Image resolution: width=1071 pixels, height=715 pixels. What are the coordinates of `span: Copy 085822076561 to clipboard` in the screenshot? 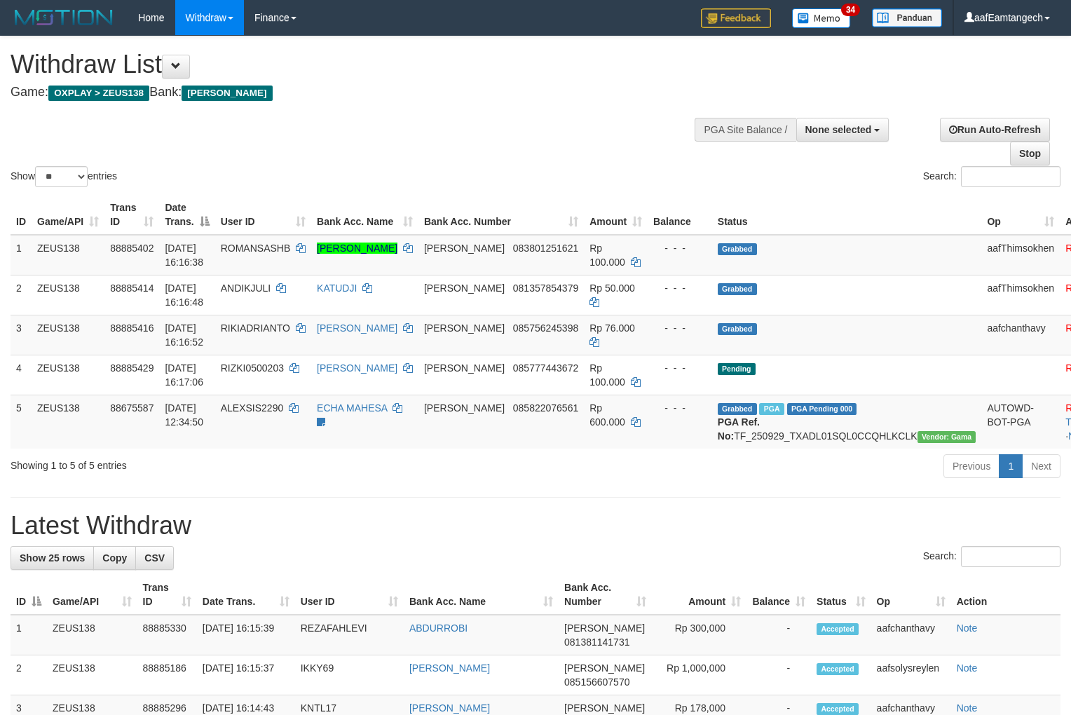 It's located at (545, 408).